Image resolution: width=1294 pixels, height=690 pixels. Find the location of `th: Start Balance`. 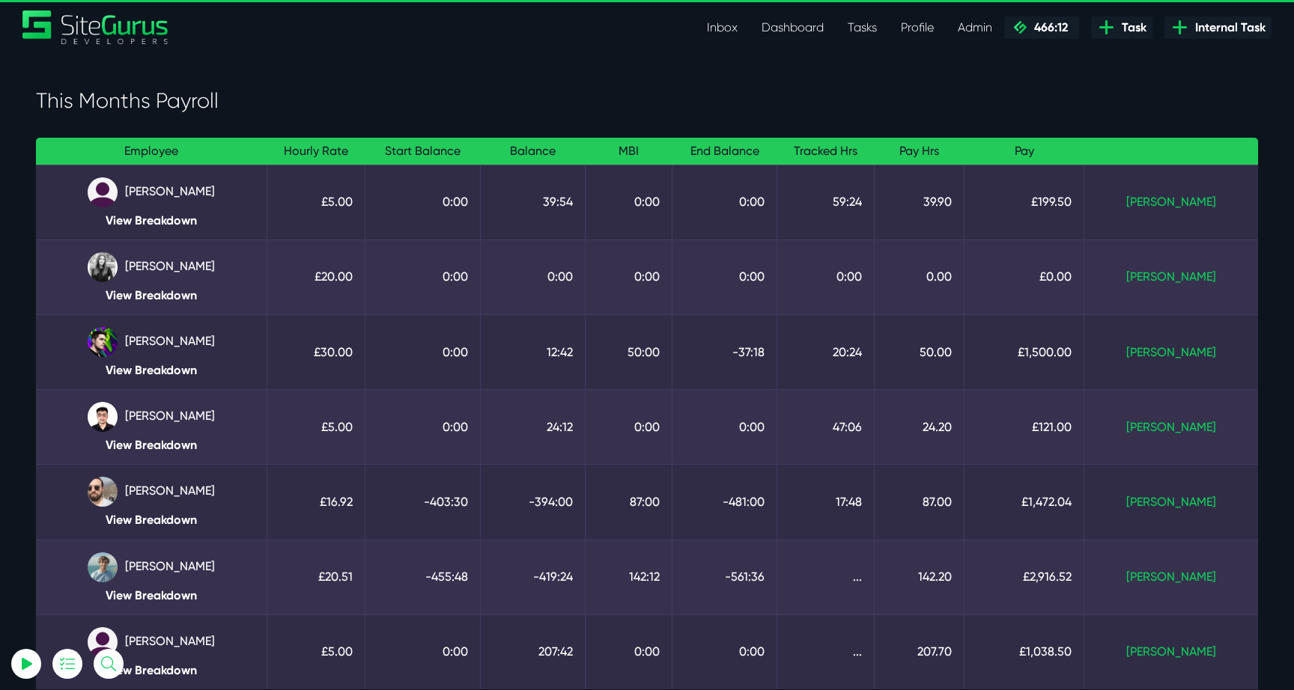

th: Start Balance is located at coordinates (423, 151).